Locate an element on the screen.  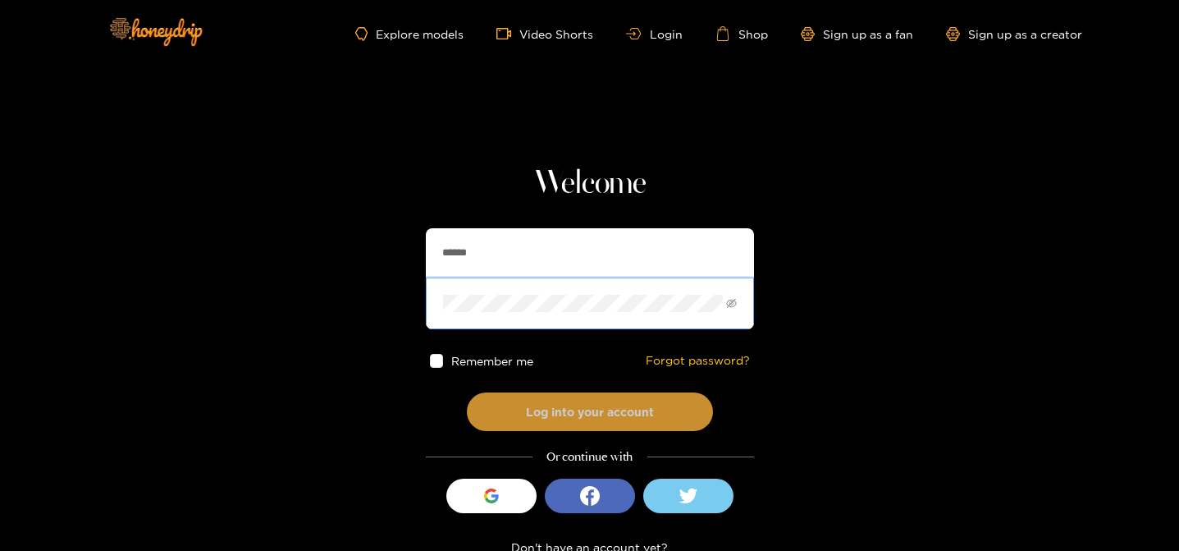
div: Or continue with is located at coordinates (590, 456).